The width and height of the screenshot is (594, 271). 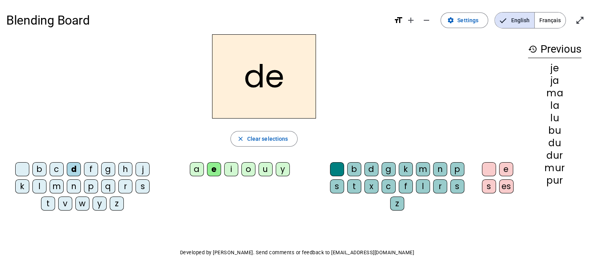 What do you see at coordinates (248, 169) in the screenshot?
I see `div: o` at bounding box center [248, 169].